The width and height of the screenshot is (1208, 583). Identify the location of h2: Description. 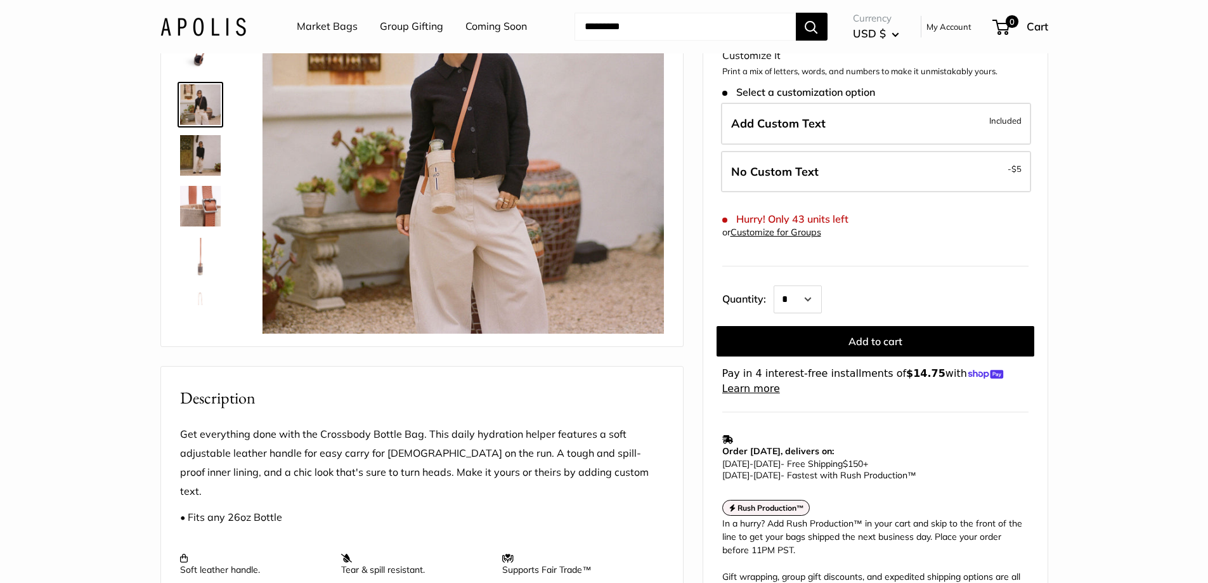
(422, 398).